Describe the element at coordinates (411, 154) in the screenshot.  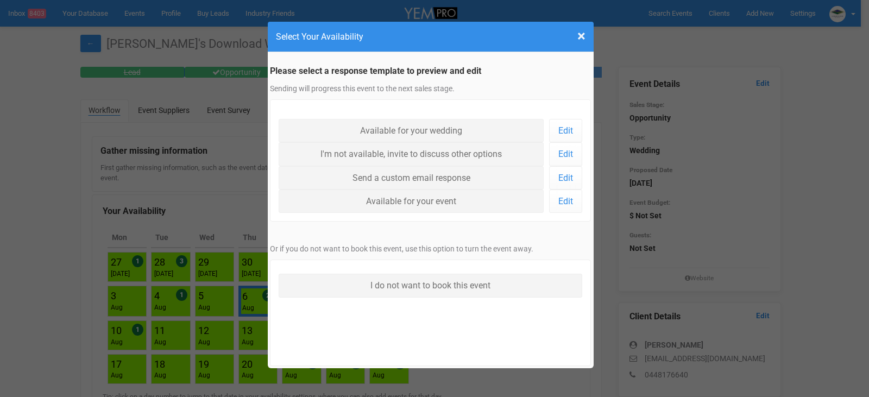
I see `a: I'm not available, invite to discuss other options` at that location.